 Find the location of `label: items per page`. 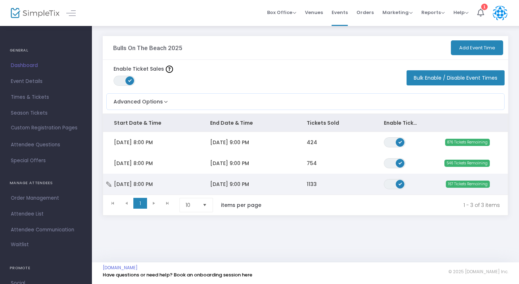

label: items per page is located at coordinates (241, 205).